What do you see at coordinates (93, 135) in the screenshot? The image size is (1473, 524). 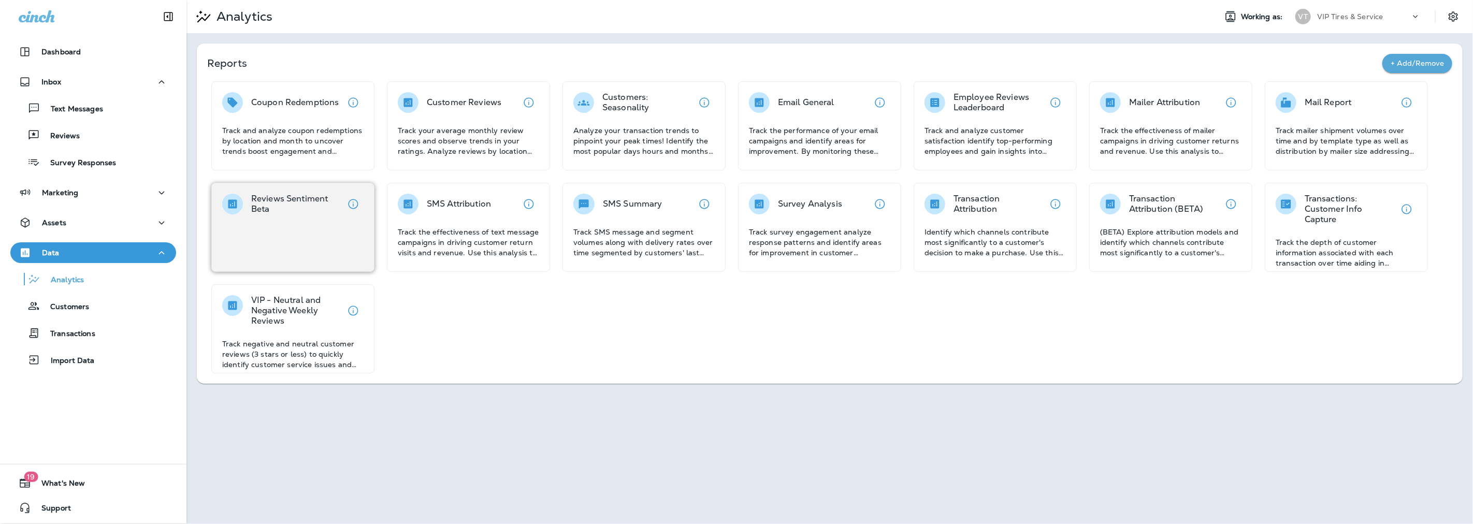 I see `button: Reviews` at bounding box center [93, 135].